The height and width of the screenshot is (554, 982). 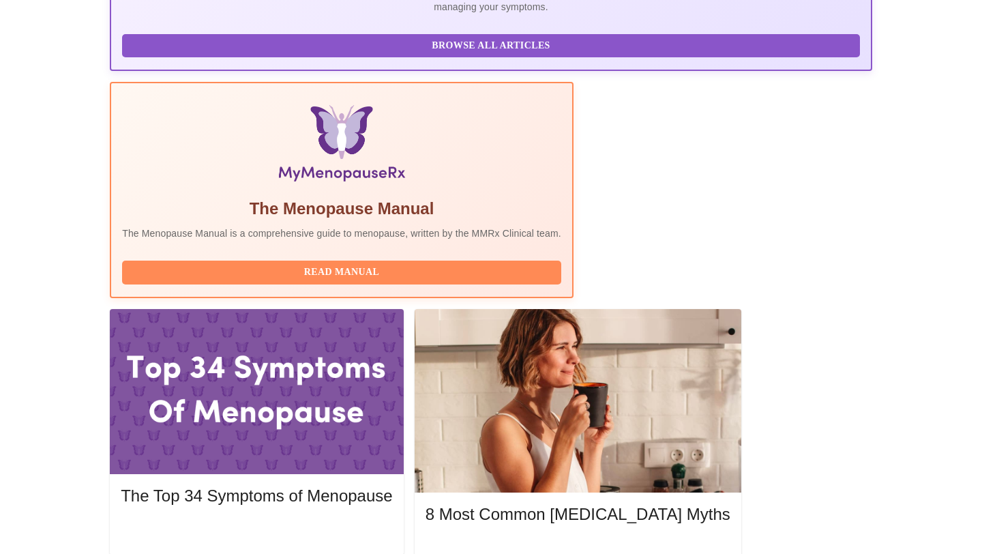 I want to click on span: Read More, so click(x=256, y=531).